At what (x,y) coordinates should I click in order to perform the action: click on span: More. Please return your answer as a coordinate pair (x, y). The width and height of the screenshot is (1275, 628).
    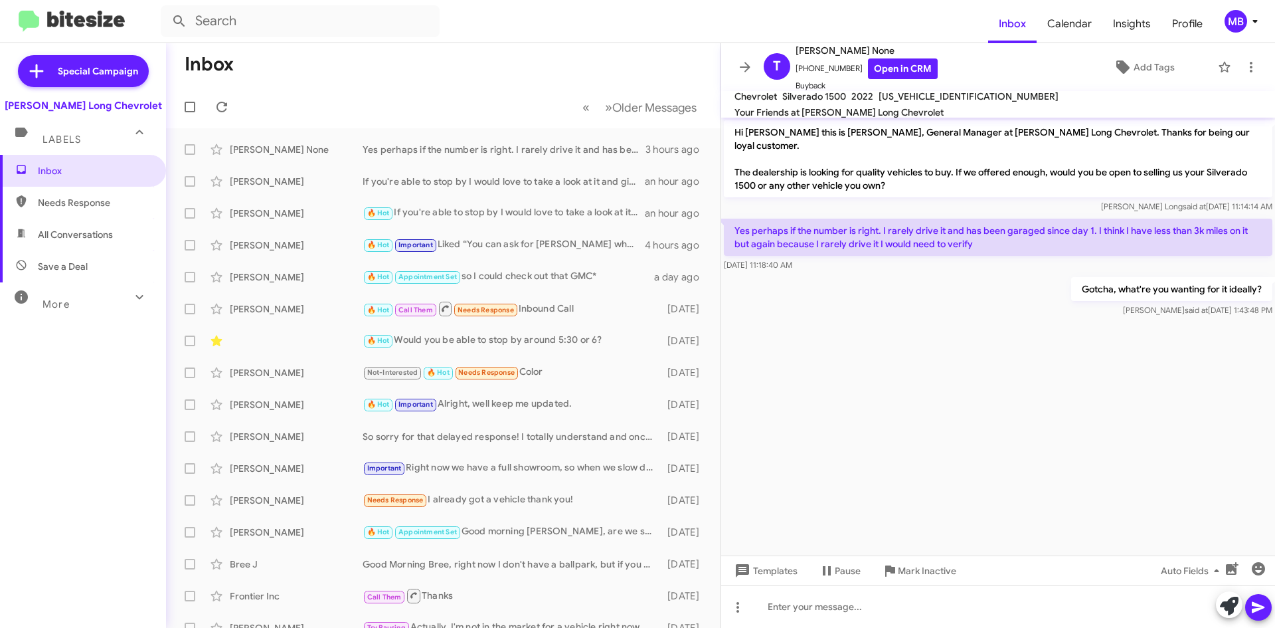
    Looking at the image, I should click on (56, 304).